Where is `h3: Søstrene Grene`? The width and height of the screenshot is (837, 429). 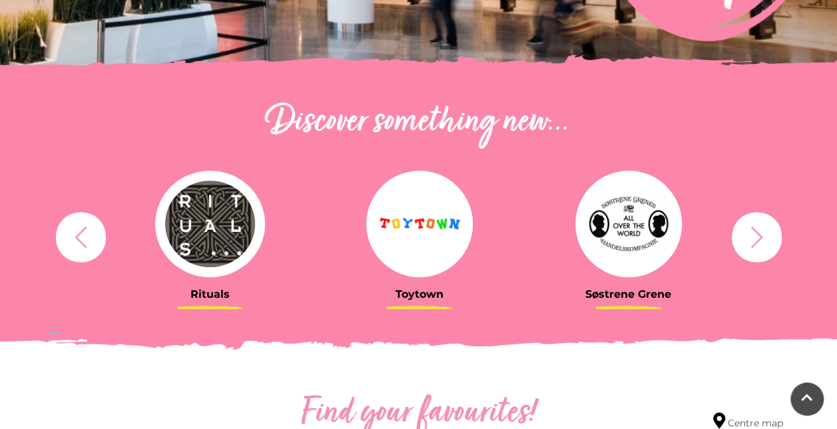 h3: Søstrene Grene is located at coordinates (629, 294).